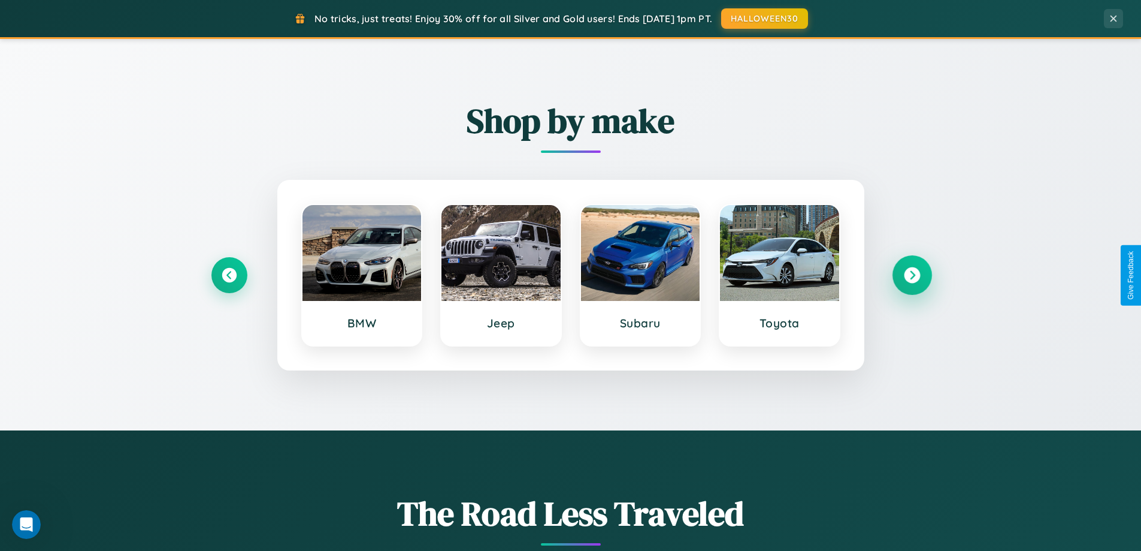 The image size is (1141, 551). I want to click on div: Give Feedback, so click(1131, 275).